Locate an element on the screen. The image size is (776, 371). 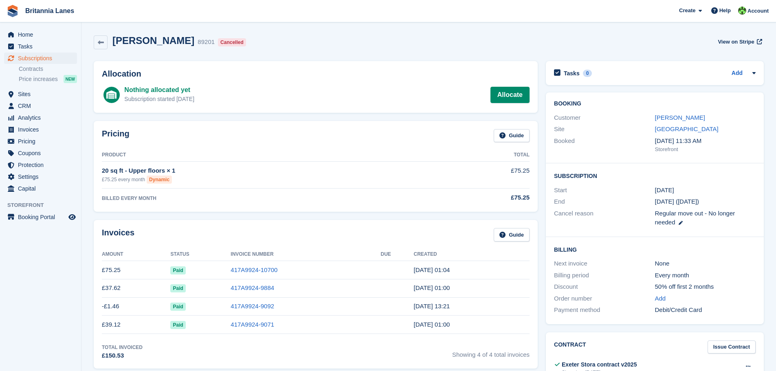
span: CRM is located at coordinates (42, 106).